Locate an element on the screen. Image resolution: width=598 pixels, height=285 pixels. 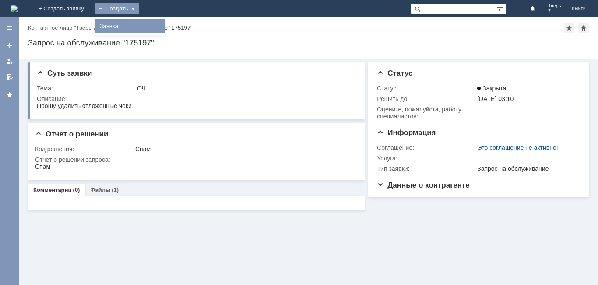
a: Файлы is located at coordinates (100, 190).